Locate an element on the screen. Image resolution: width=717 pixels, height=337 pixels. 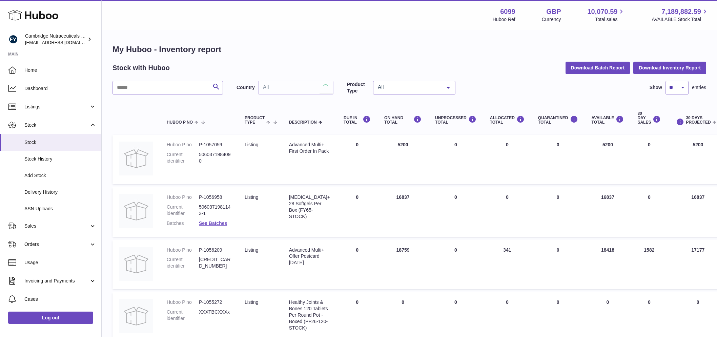
dt: Batches is located at coordinates (183, 223).